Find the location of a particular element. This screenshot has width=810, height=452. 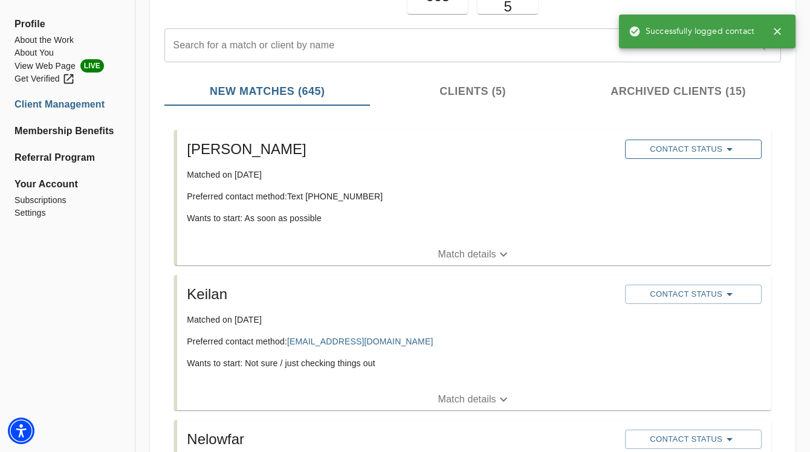

a: About You is located at coordinates (67, 53).